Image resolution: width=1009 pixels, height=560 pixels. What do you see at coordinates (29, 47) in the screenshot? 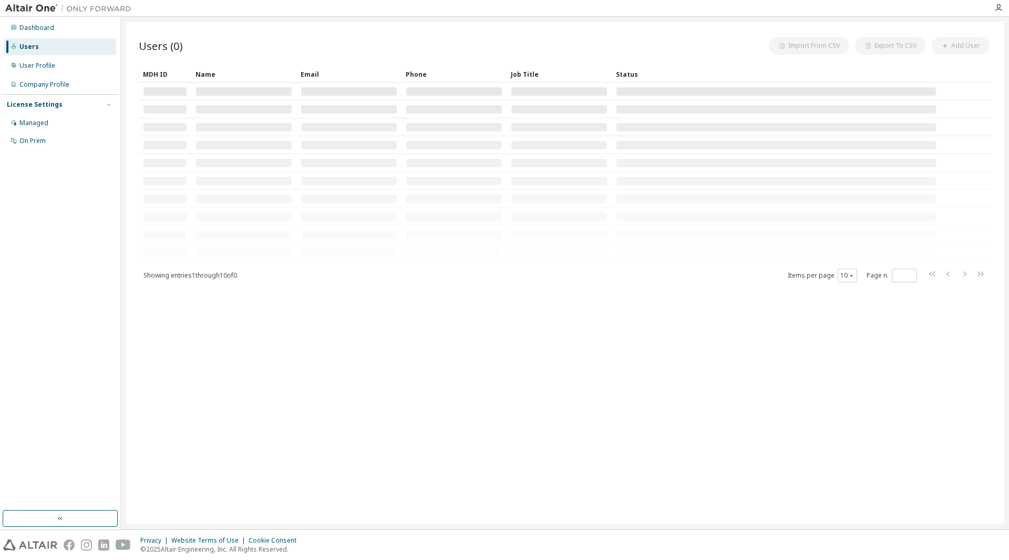
I see `div: Users` at bounding box center [29, 47].